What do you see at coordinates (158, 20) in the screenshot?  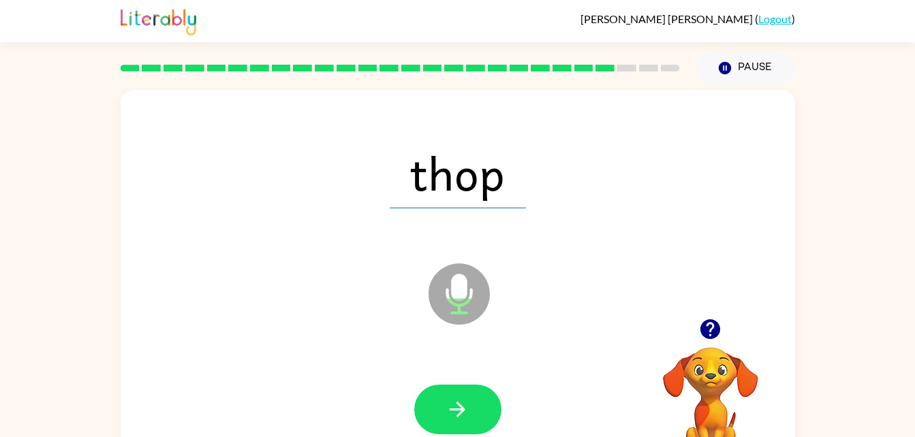 I see `img: Literably` at bounding box center [158, 20].